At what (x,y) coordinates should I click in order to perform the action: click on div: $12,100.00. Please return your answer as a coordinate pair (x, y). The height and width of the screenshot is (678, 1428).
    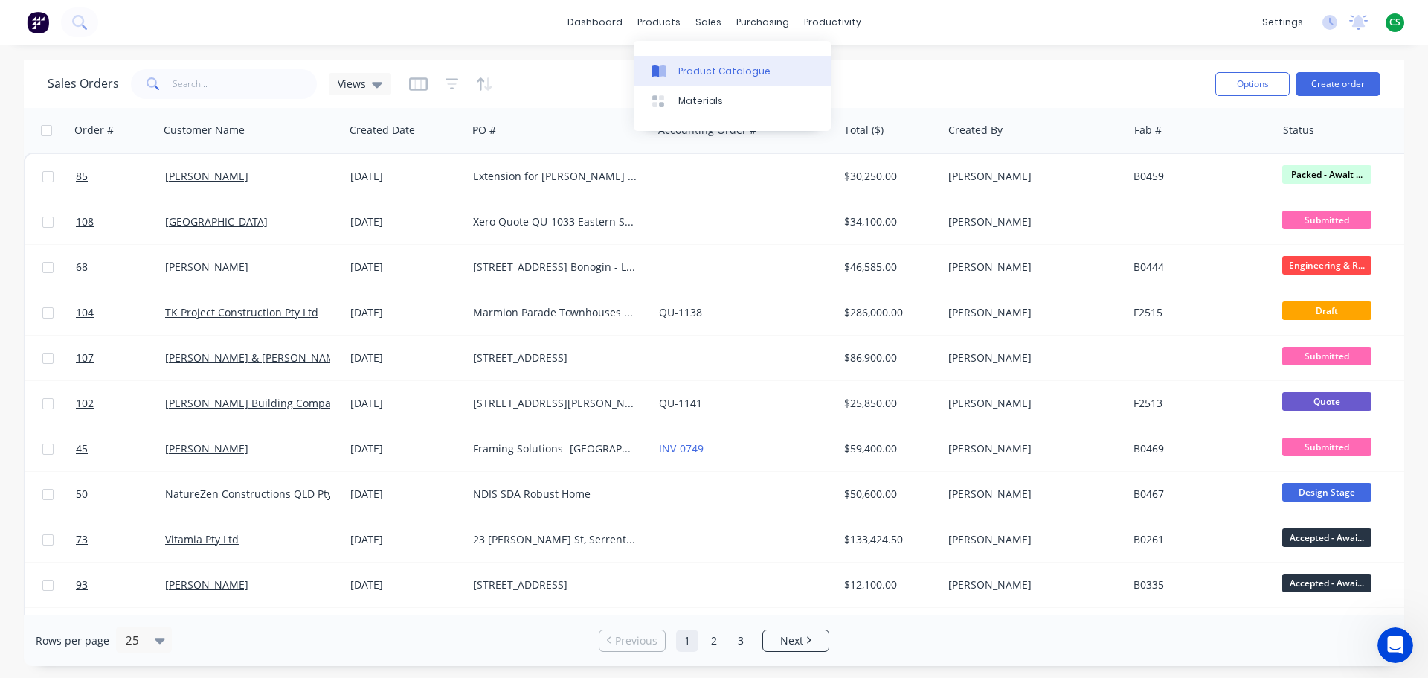
    Looking at the image, I should click on (888, 585).